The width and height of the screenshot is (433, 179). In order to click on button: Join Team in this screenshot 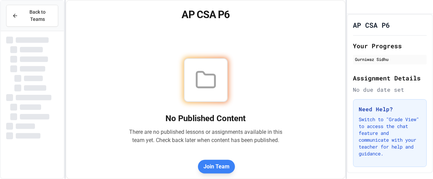, I will do `click(216, 167)`.